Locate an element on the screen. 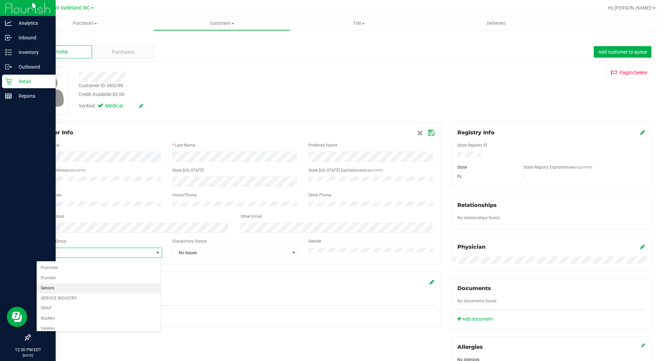  inline-svg: Reports is located at coordinates (8, 96).